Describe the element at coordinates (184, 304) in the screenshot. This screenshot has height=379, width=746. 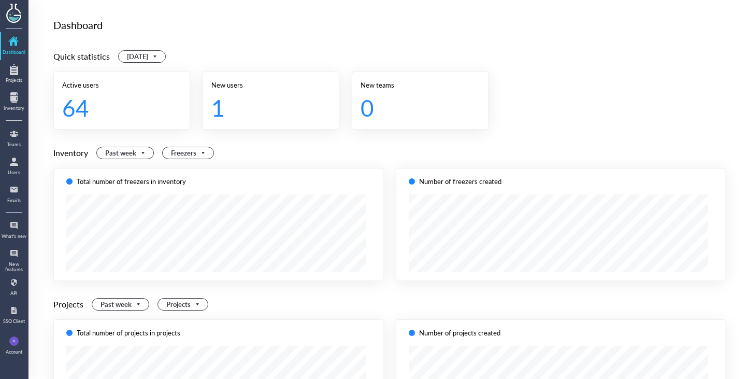
I see `span: Projects` at that location.